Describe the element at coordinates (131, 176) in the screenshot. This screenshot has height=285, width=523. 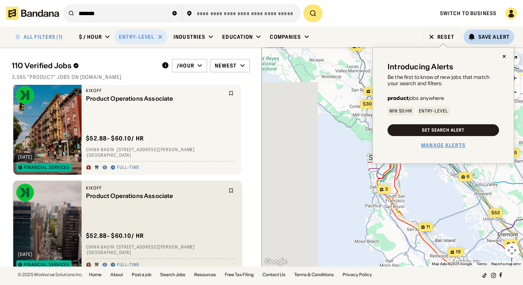
I see `div: grid` at that location.